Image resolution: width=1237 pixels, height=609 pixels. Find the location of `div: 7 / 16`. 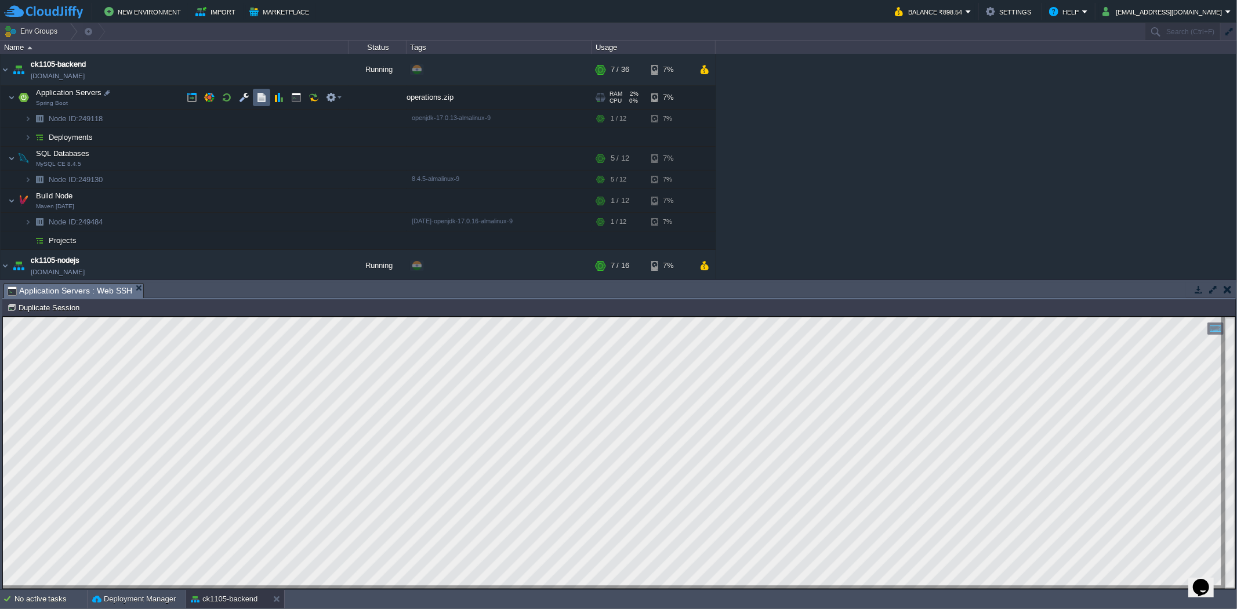

div: 7 / 16 is located at coordinates (620, 266).